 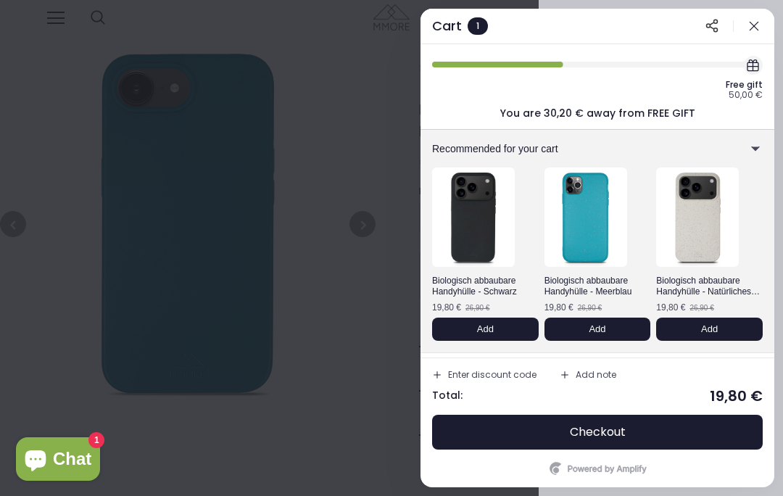 What do you see at coordinates (474, 286) in the screenshot?
I see `span: Biologisch abbaubare Handyhülle - Schwarz` at bounding box center [474, 286].